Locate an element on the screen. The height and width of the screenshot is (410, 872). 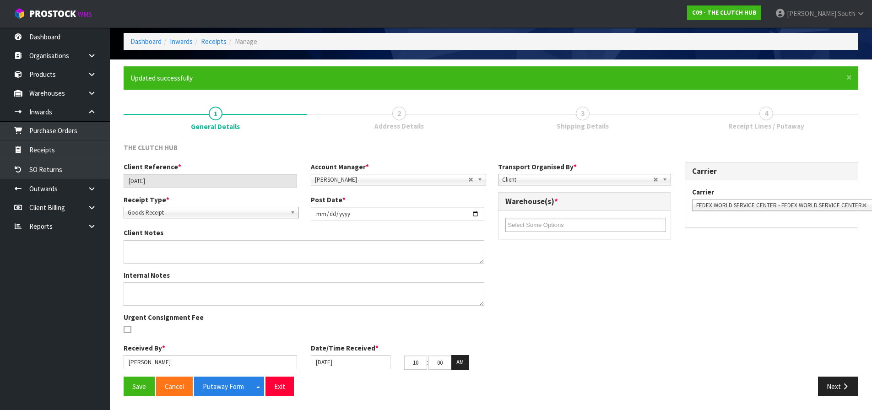
span: South is located at coordinates (846, 13).